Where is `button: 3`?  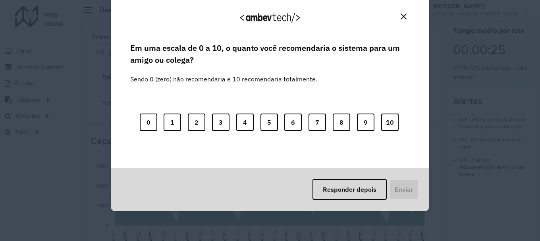 button: 3 is located at coordinates (221, 122).